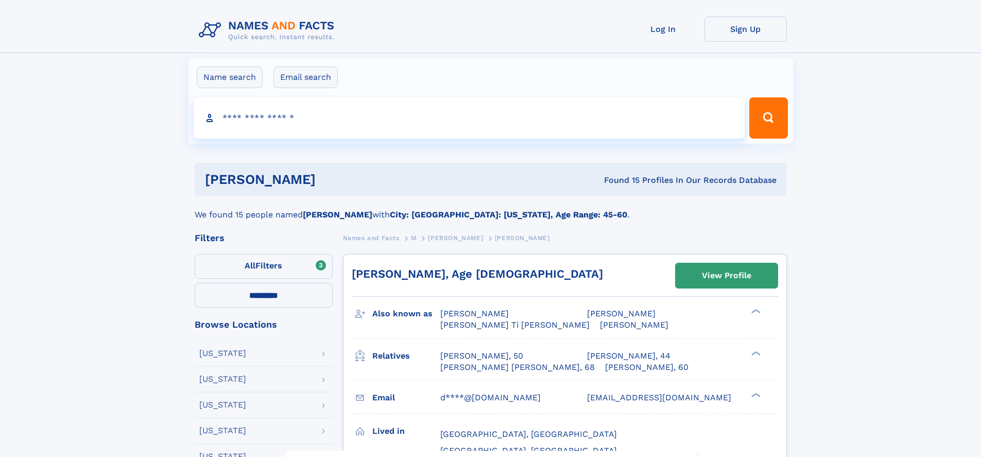 The height and width of the screenshot is (457, 981). I want to click on img: Logo Names and Facts, so click(269, 30).